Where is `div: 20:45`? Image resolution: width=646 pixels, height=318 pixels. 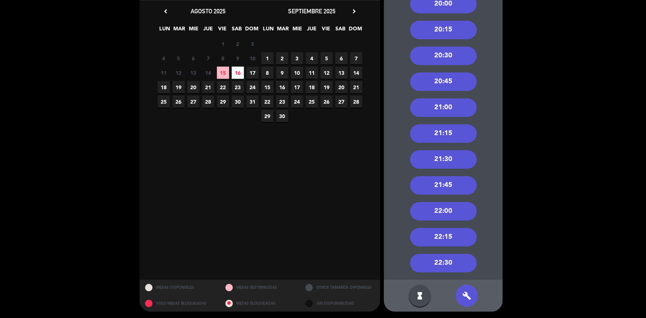
div: 20:45 is located at coordinates (443, 82).